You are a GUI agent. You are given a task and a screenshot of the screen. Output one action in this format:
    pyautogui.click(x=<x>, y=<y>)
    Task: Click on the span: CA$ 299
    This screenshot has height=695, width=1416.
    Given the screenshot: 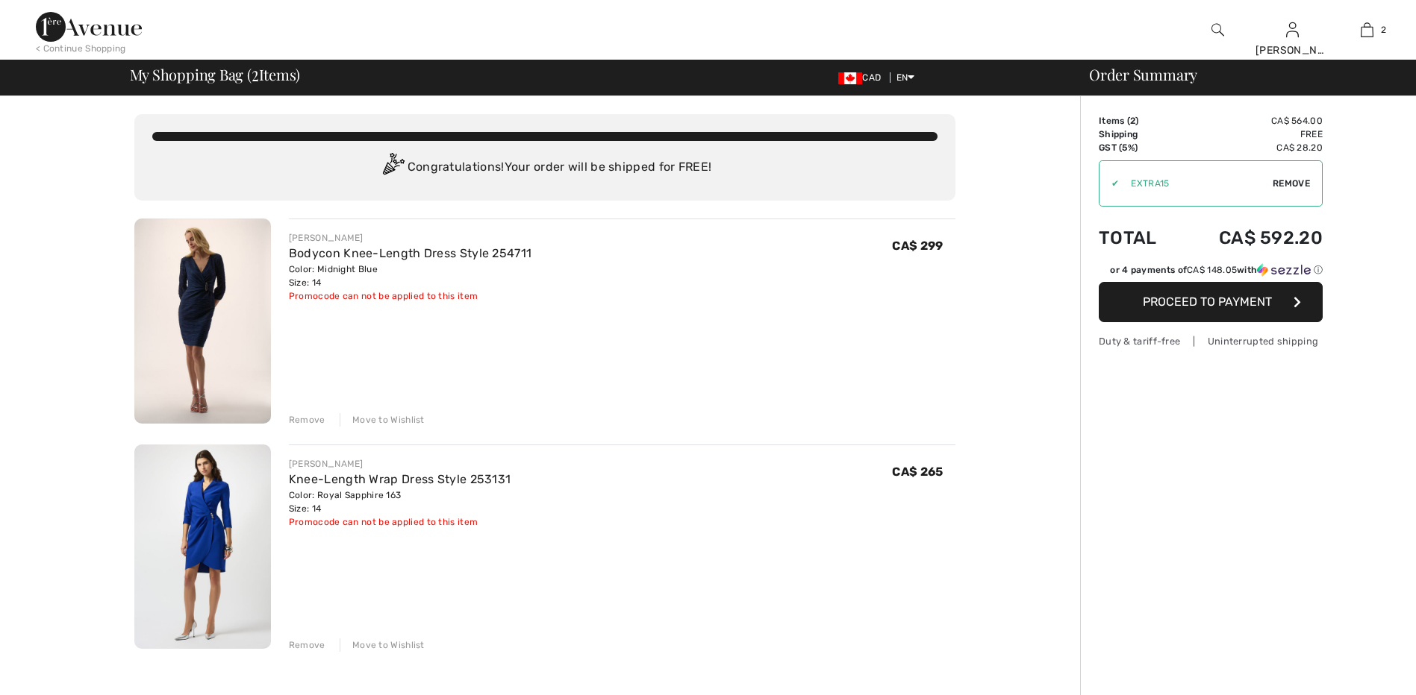 What is the action you would take?
    pyautogui.click(x=917, y=246)
    